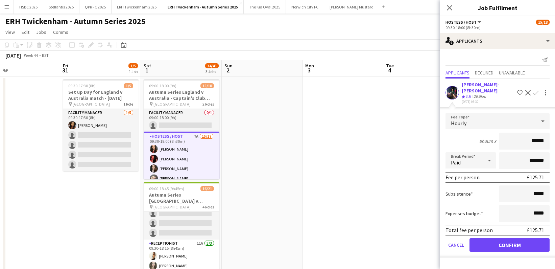 This screenshot has height=269, width=555. I want to click on div: BST, so click(45, 55).